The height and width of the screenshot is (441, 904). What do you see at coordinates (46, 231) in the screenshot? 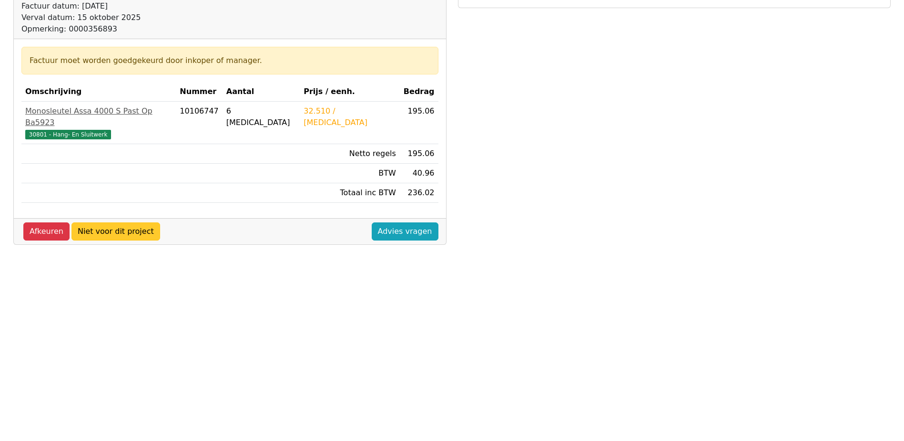
I see `a: Afkeuren` at bounding box center [46, 231].